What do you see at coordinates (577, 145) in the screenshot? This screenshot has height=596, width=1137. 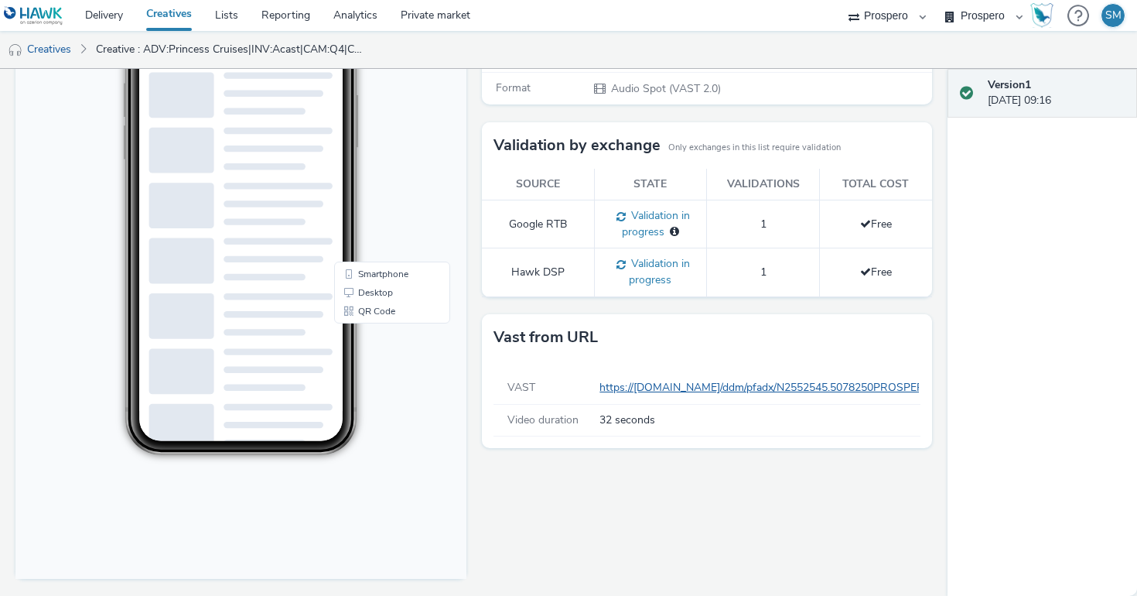 I see `h3: Validation by exchange` at bounding box center [577, 145].